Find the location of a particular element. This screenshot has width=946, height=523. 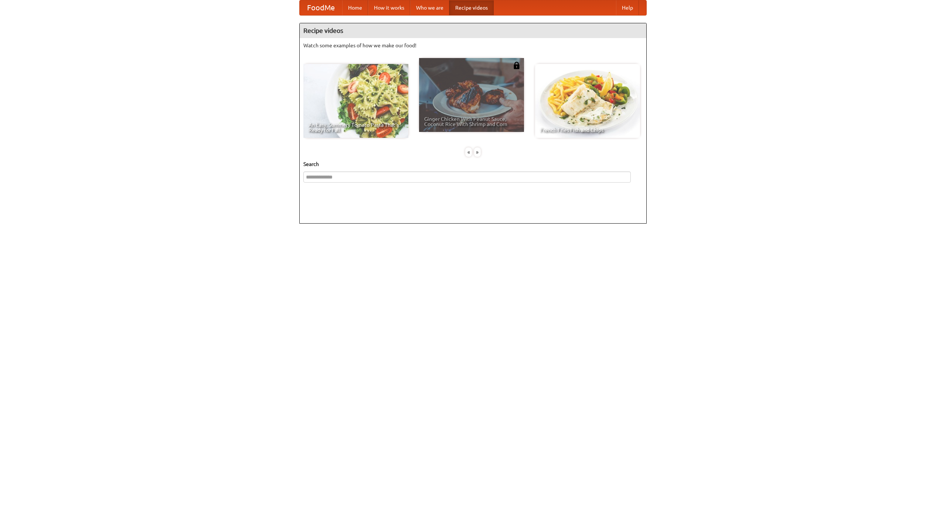

h5: Search is located at coordinates (473, 164).